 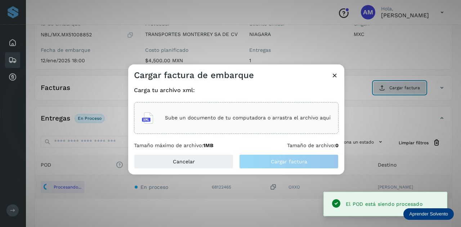 I want to click on p: Tamaño de archivo:, so click(x=312, y=145).